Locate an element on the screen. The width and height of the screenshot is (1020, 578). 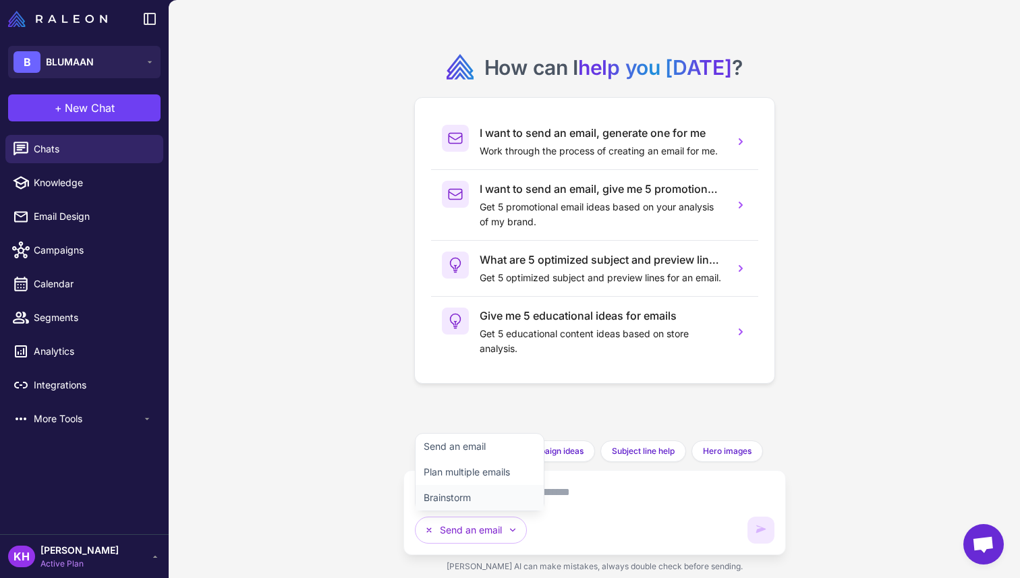
button: Hero images is located at coordinates (727, 451).